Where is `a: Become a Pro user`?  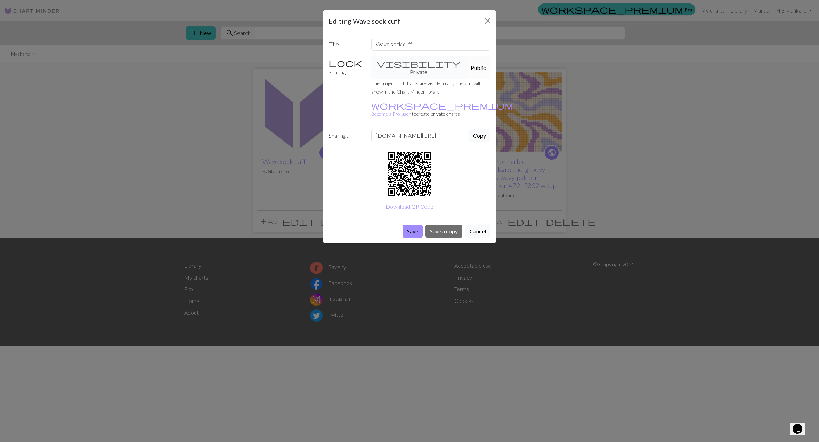 a: Become a Pro user is located at coordinates (442, 110).